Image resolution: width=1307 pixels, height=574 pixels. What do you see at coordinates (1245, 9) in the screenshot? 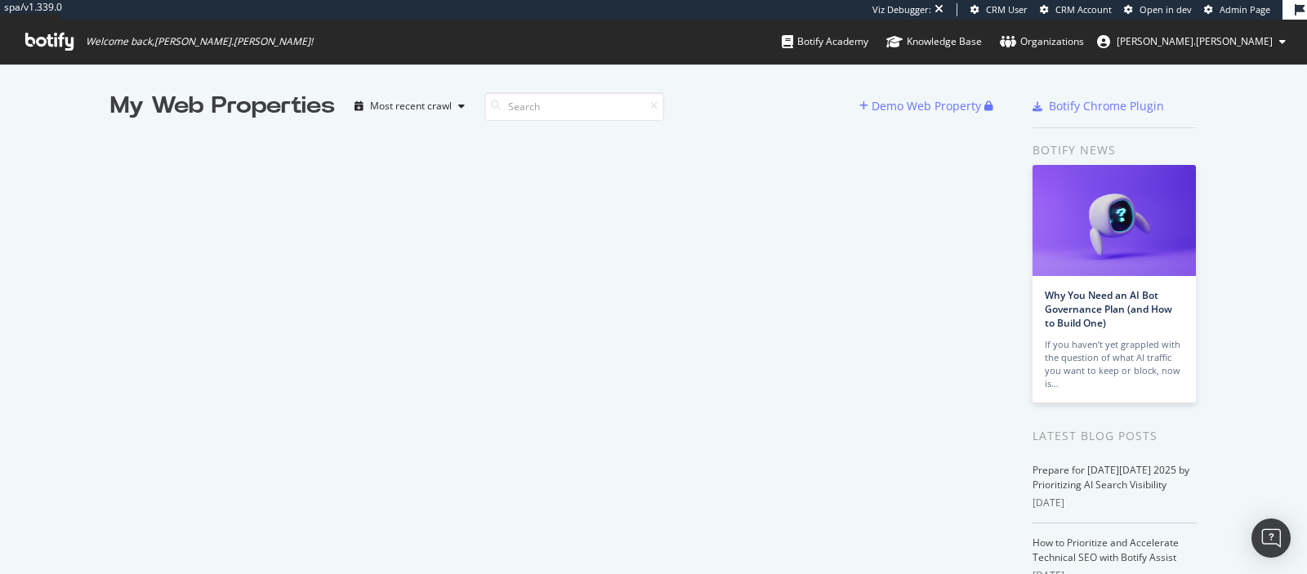
I see `span: Admin Page` at bounding box center [1245, 9].